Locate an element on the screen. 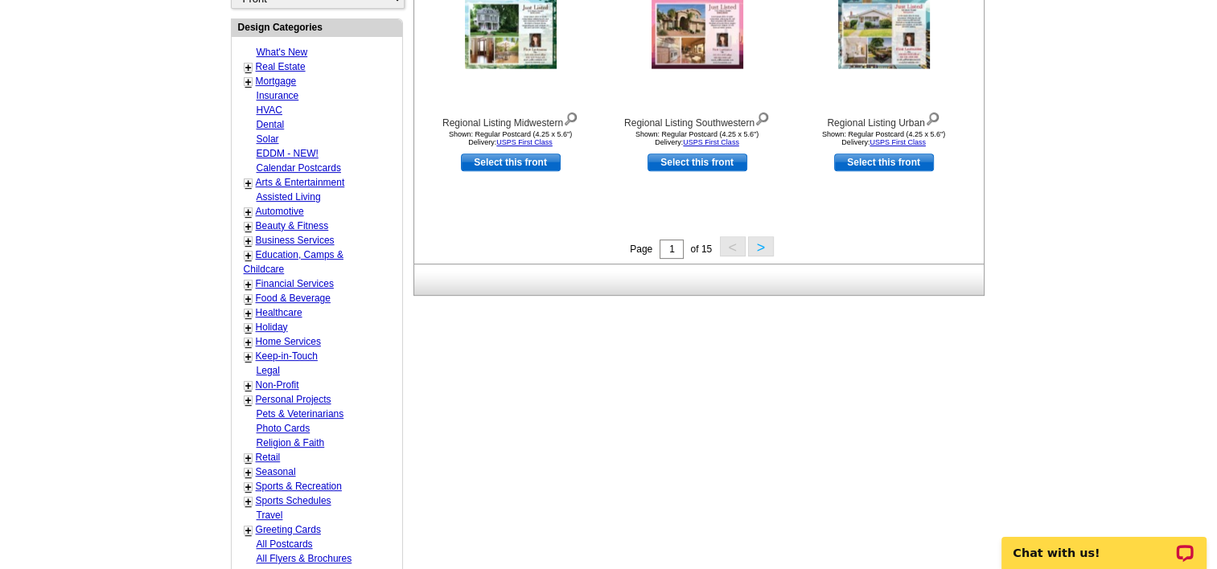 Image resolution: width=1217 pixels, height=569 pixels. a: Education, Camps & Childcare is located at coordinates (294, 262).